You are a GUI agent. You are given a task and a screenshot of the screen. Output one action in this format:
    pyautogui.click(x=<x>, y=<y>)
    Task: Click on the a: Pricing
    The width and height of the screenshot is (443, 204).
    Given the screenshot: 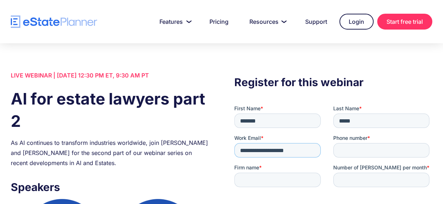 What is the action you would take?
    pyautogui.click(x=219, y=22)
    